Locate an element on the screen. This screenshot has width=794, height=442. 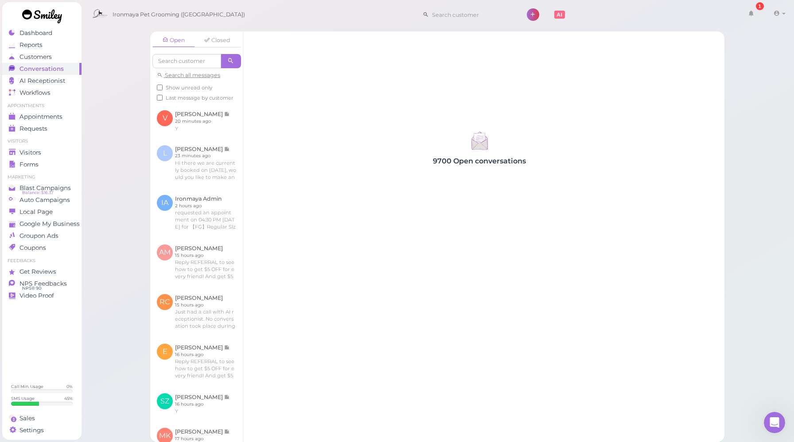
a: Dashboard is located at coordinates (42, 33).